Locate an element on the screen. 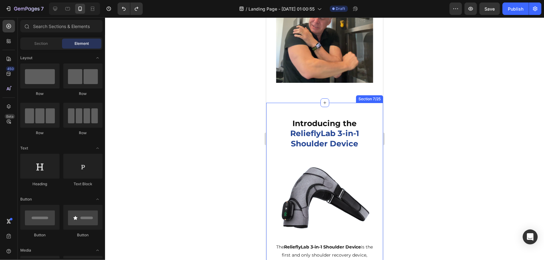 Image resolution: width=544 pixels, height=260 pixels. img: 1750579513-Torn%20Rotator%20Cuff%20%282%29.png is located at coordinates (59, 179).